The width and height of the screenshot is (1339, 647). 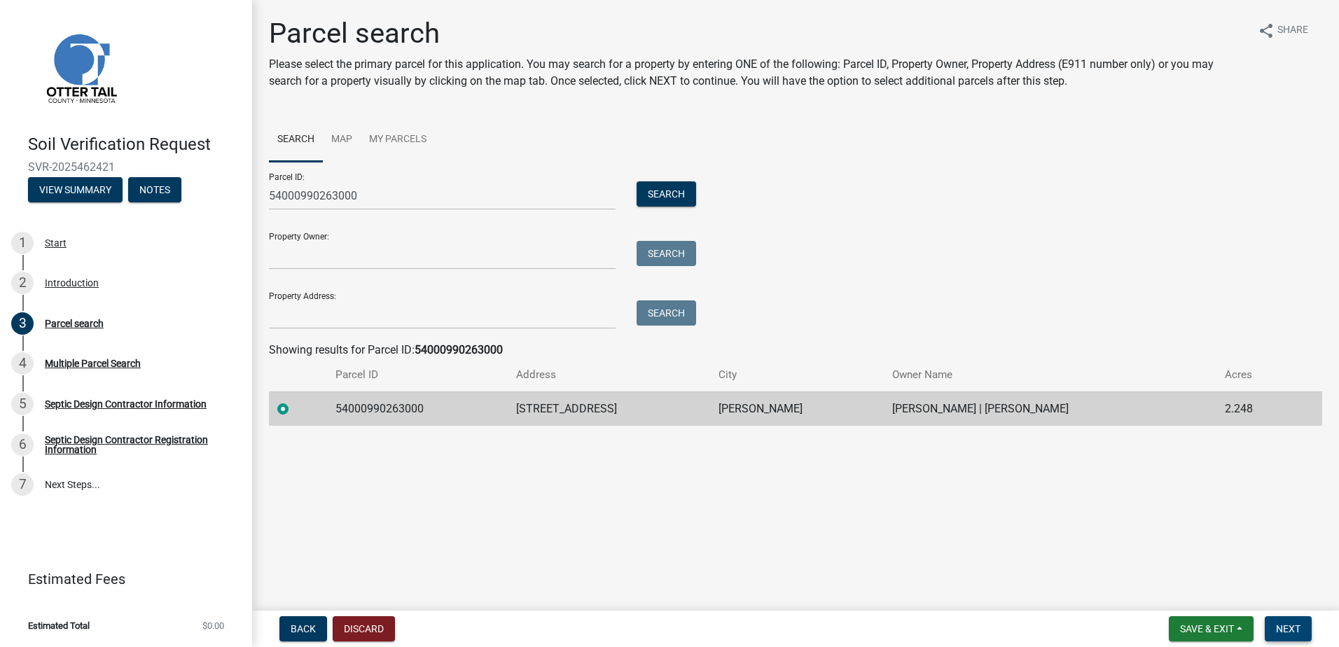 I want to click on th: Parcel ID, so click(x=417, y=375).